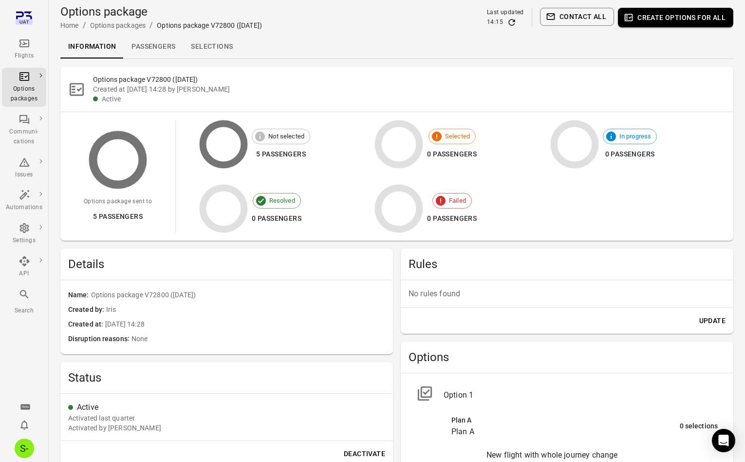 The width and height of the screenshot is (745, 462). I want to click on div: Settings, so click(24, 241).